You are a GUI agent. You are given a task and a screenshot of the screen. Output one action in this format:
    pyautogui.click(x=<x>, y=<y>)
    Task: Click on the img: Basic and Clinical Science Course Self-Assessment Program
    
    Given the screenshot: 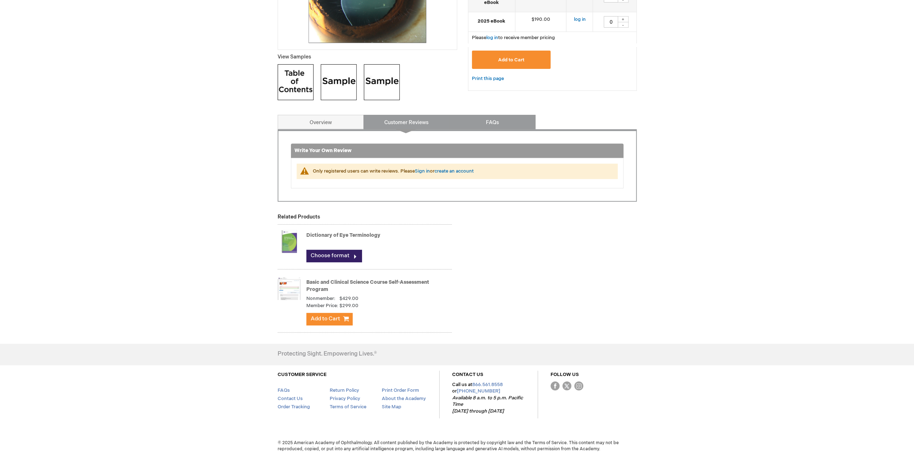 What is the action you would take?
    pyautogui.click(x=289, y=289)
    